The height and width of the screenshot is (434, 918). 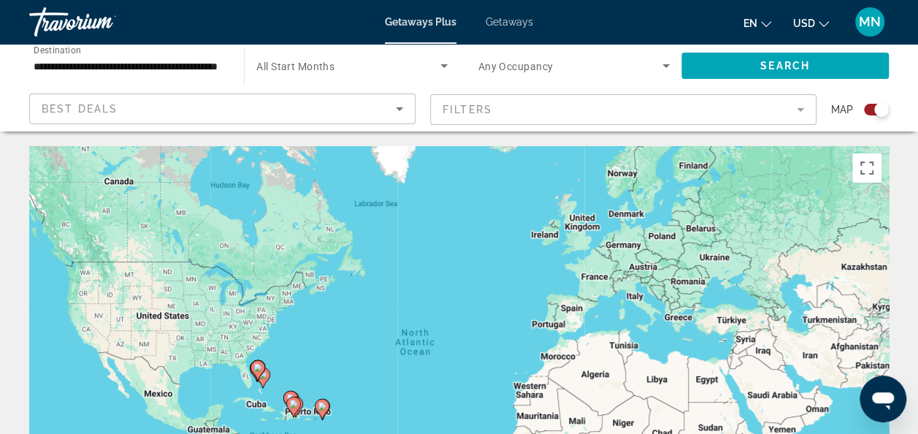 What do you see at coordinates (102, 22) in the screenshot?
I see `a: Travorium` at bounding box center [102, 22].